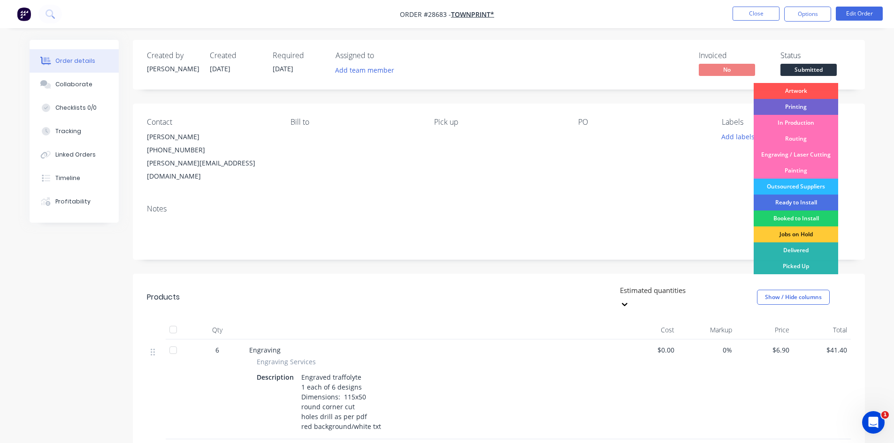 This screenshot has width=894, height=443. Describe the element at coordinates (68, 178) in the screenshot. I see `div: Timeline` at that location.